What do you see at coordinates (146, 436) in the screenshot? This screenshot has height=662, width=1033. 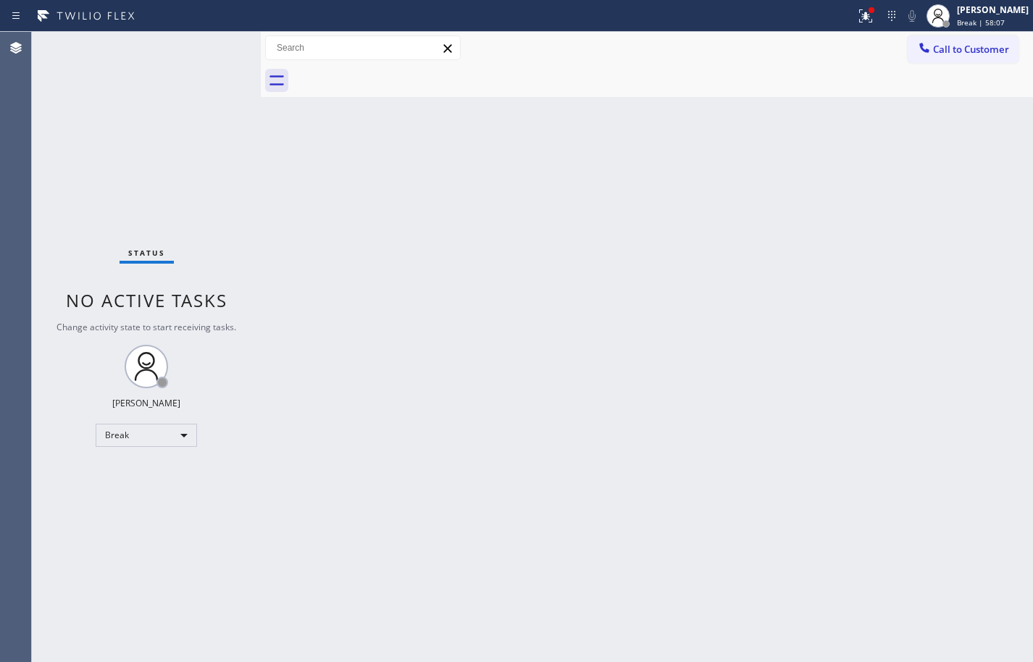 I see `div: Break` at bounding box center [146, 436].